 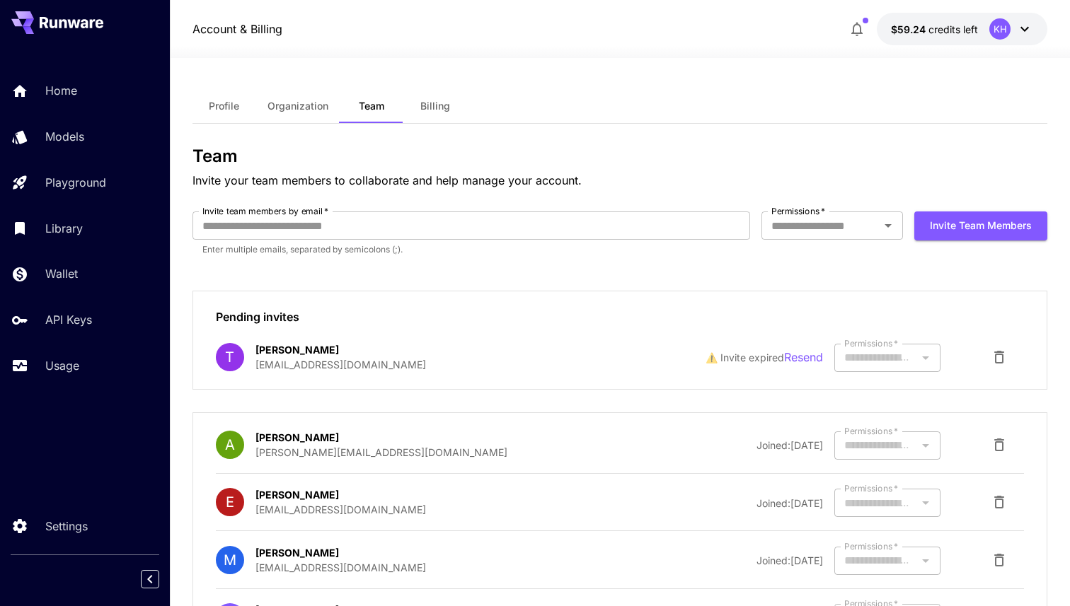 I want to click on nav: breadcrumb, so click(x=237, y=29).